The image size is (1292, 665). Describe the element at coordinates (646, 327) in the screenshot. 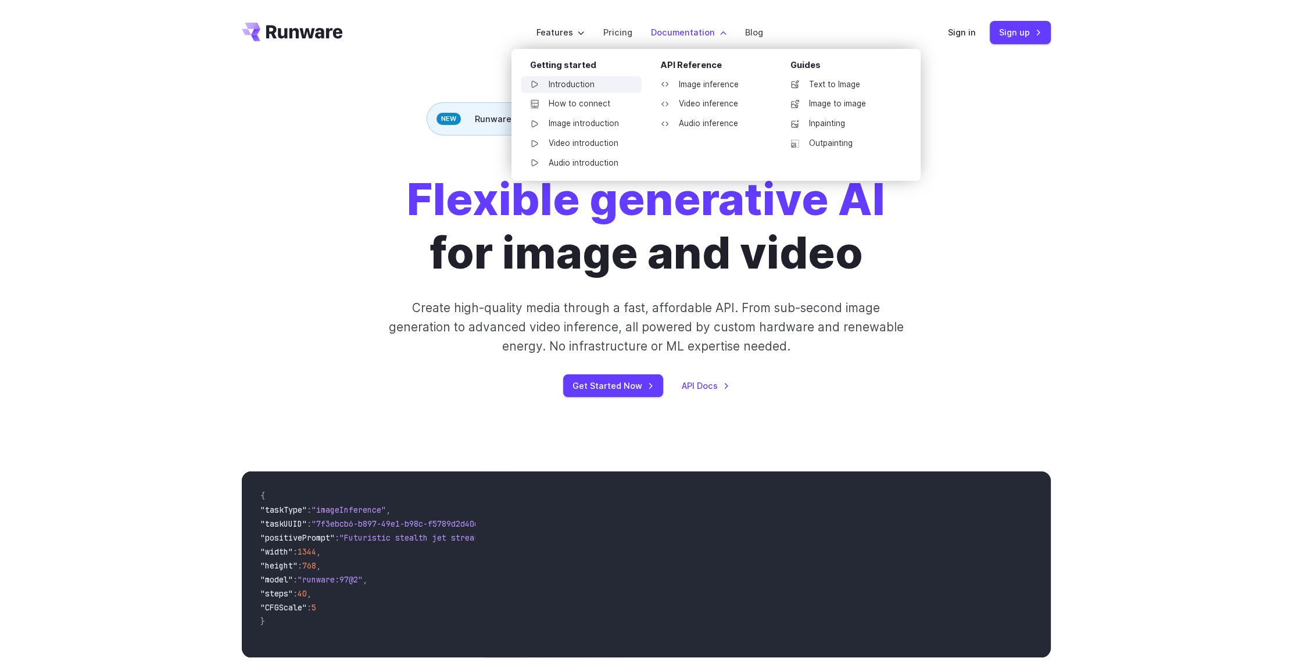

I see `p: Create high-quality media through a fast, affordable API. From sub-second image generation to adv...` at that location.